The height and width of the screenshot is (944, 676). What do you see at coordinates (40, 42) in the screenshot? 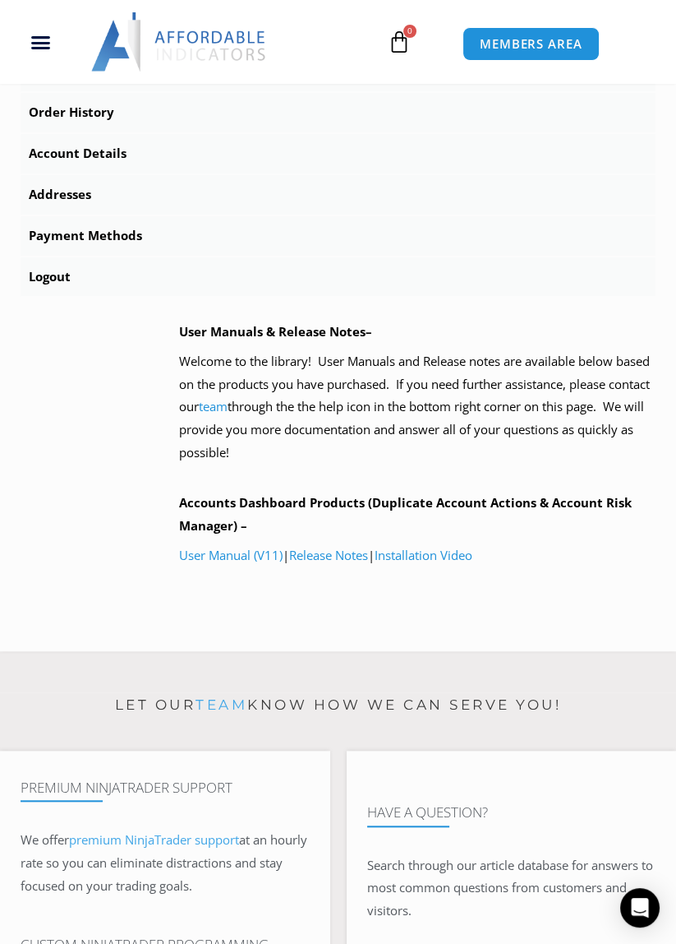
I see `div: Menu Toggle` at bounding box center [40, 42].